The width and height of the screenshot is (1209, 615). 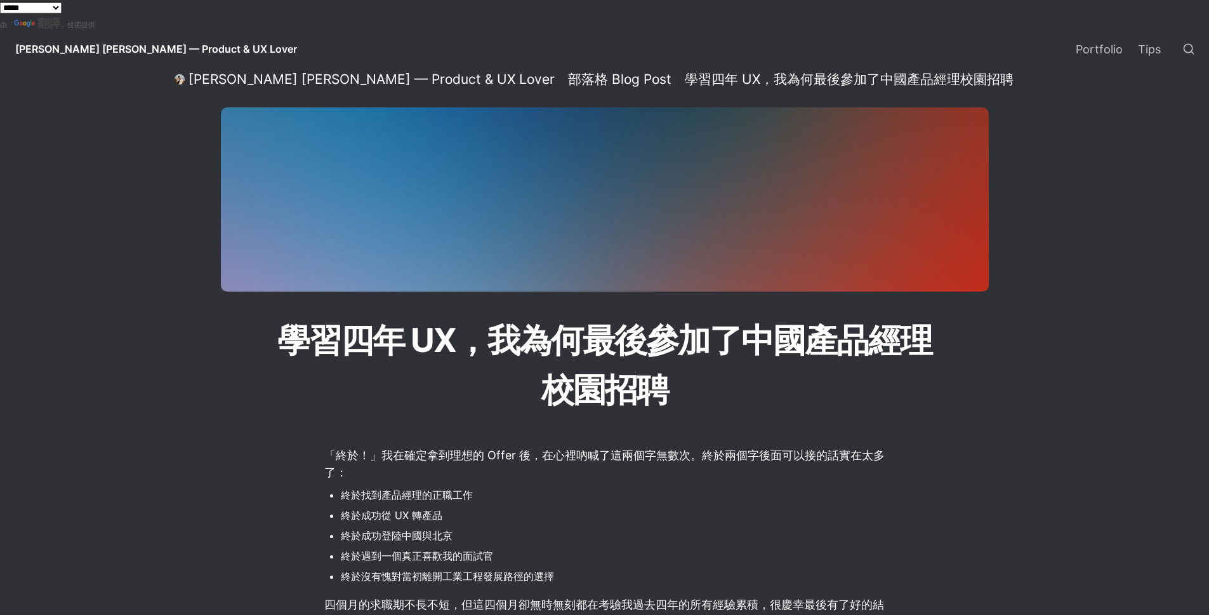 What do you see at coordinates (614, 495) in the screenshot?
I see `li: 終於找到產品經理的正職工作` at bounding box center [614, 495].